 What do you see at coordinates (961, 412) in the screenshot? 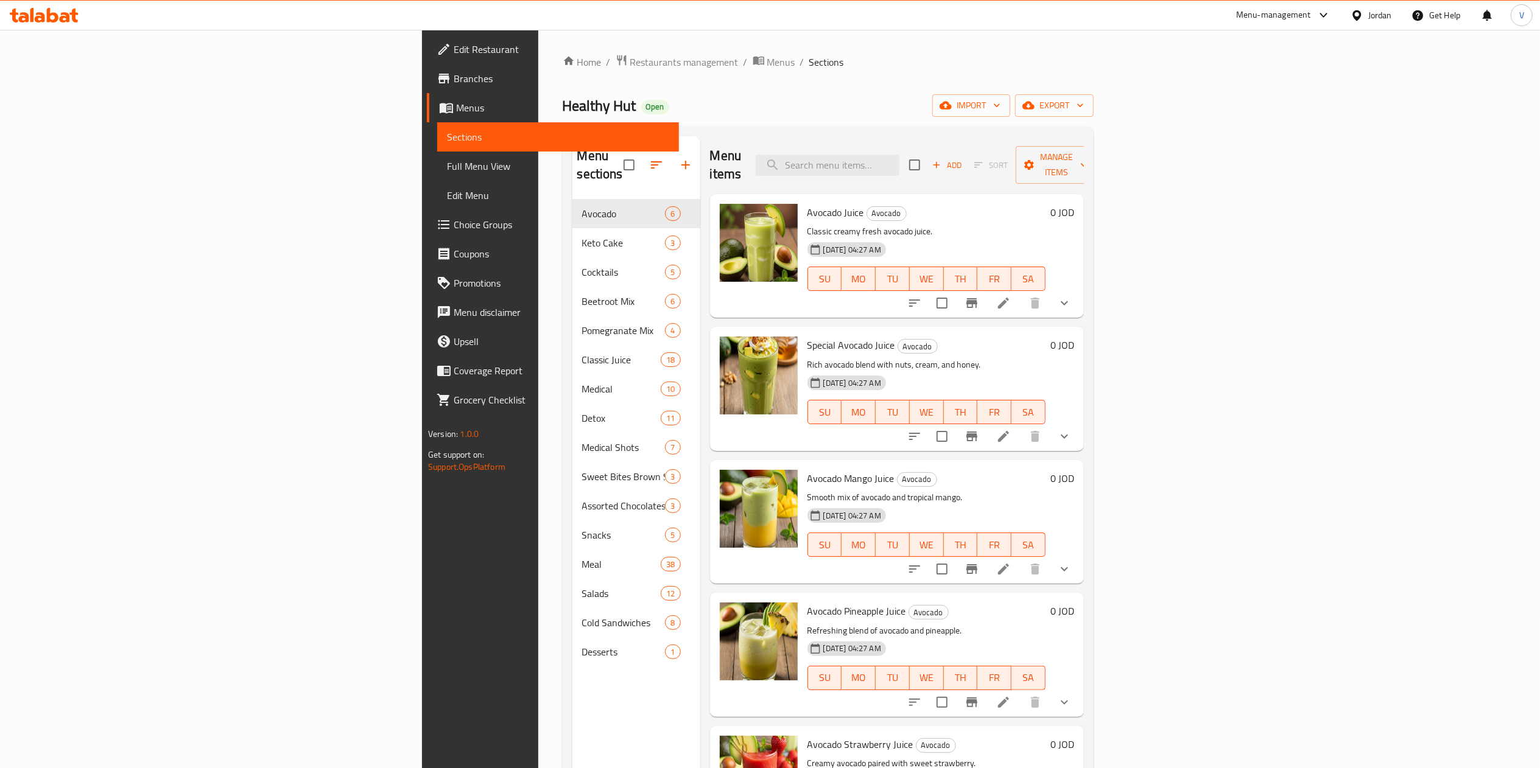
I see `span: TH` at bounding box center [961, 412].